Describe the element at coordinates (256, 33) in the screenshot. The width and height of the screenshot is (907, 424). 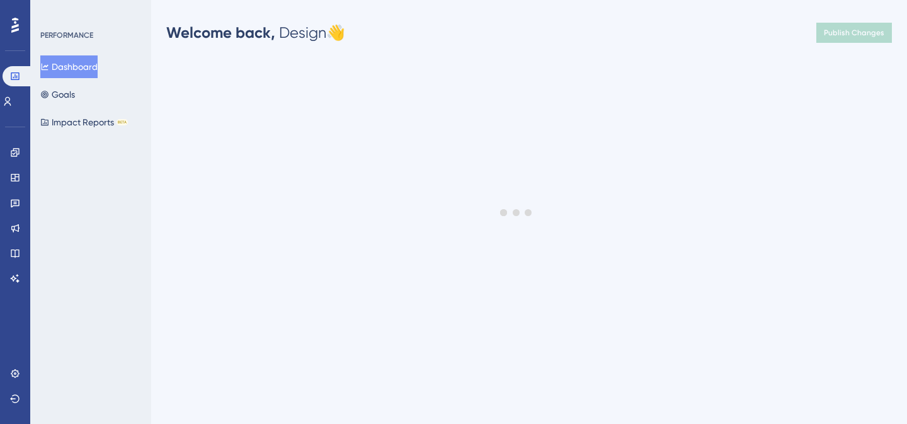
I see `div: Design 👋` at that location.